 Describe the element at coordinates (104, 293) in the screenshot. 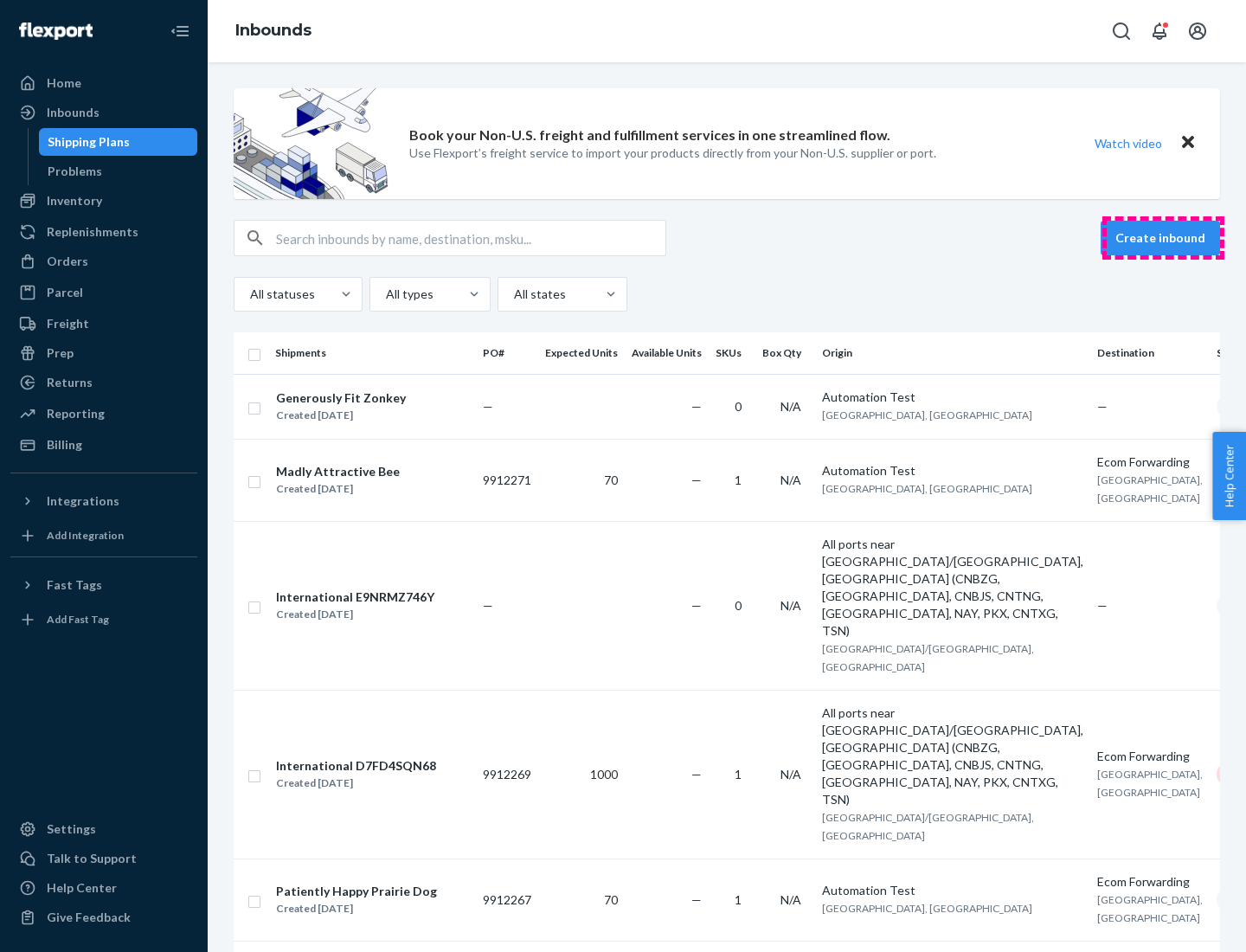

I see `a: Parcel` at that location.